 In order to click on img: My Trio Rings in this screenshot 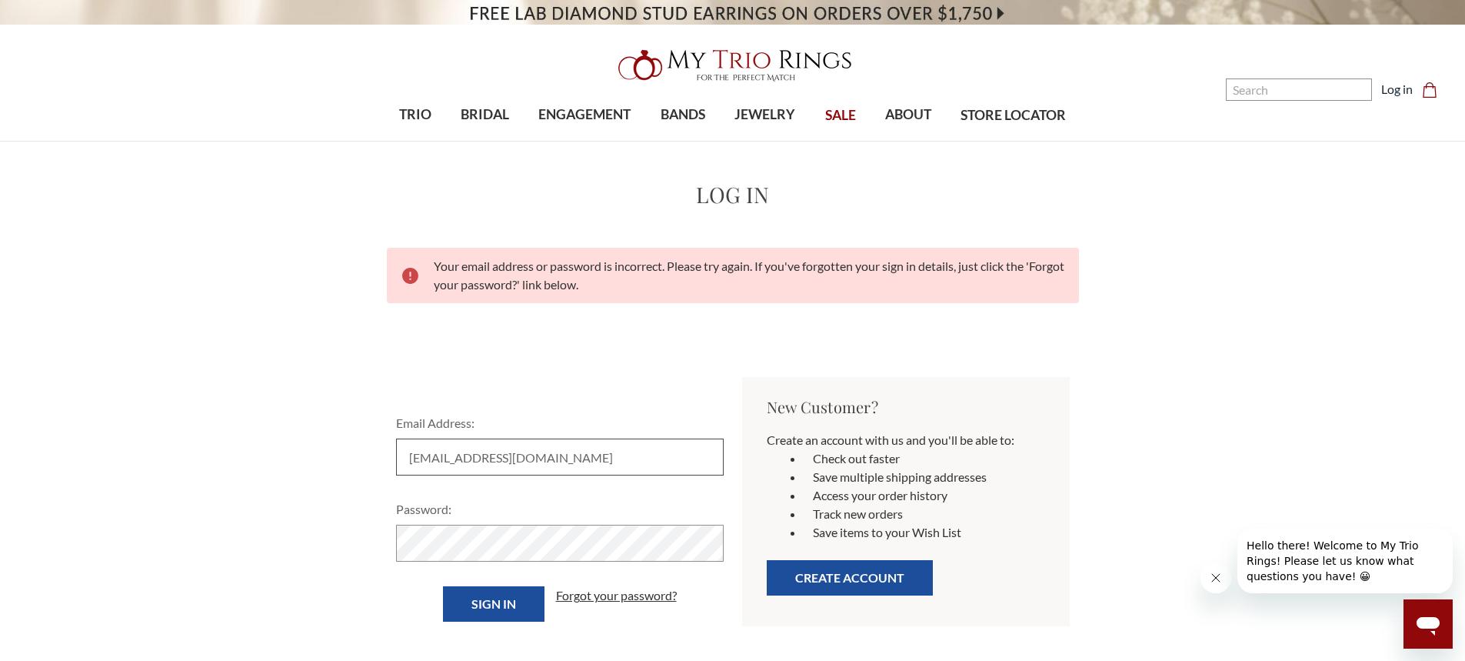, I will do `click(733, 65)`.